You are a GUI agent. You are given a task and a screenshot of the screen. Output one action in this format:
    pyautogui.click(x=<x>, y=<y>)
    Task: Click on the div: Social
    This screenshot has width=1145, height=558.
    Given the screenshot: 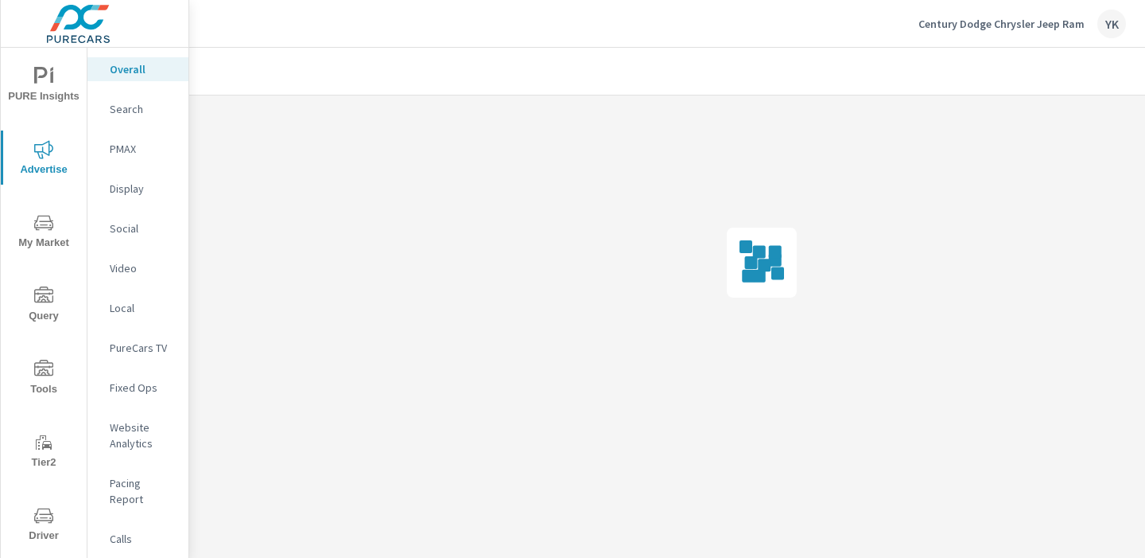 What is the action you would take?
    pyautogui.click(x=138, y=228)
    